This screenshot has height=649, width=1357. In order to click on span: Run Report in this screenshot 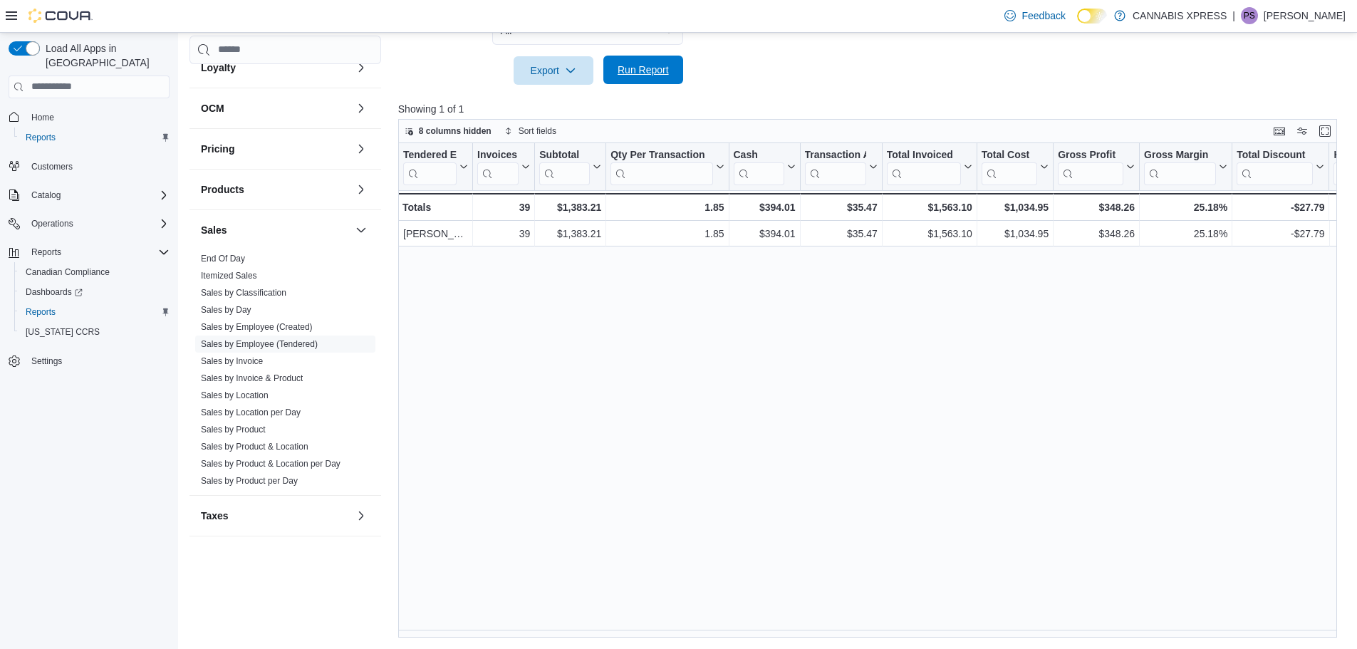, I will do `click(643, 70)`.